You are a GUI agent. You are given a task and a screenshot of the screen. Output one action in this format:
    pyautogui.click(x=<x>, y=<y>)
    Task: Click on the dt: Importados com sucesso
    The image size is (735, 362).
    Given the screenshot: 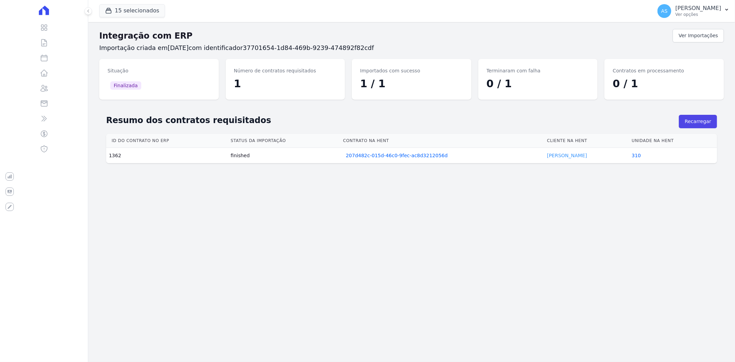 What is the action you would take?
    pyautogui.click(x=411, y=71)
    